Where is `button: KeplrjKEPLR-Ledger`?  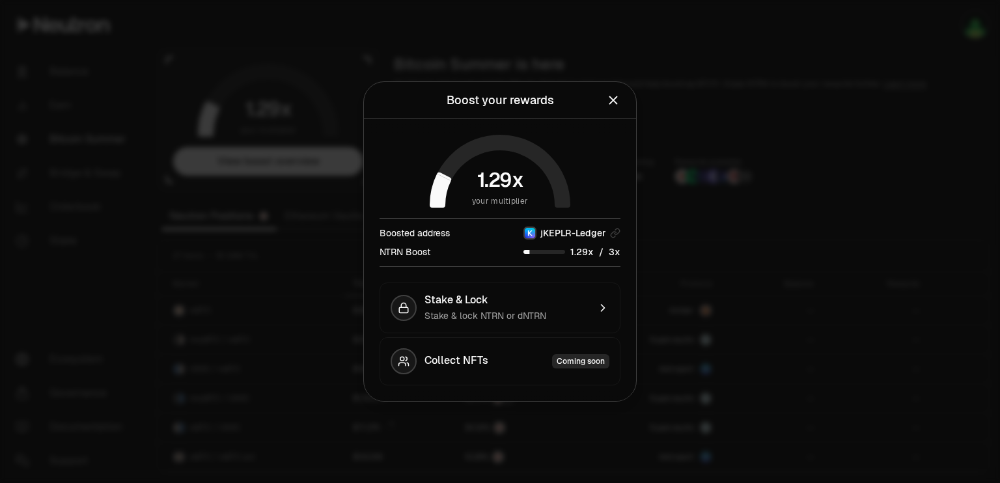
button: KeplrjKEPLR-Ledger is located at coordinates (572, 233).